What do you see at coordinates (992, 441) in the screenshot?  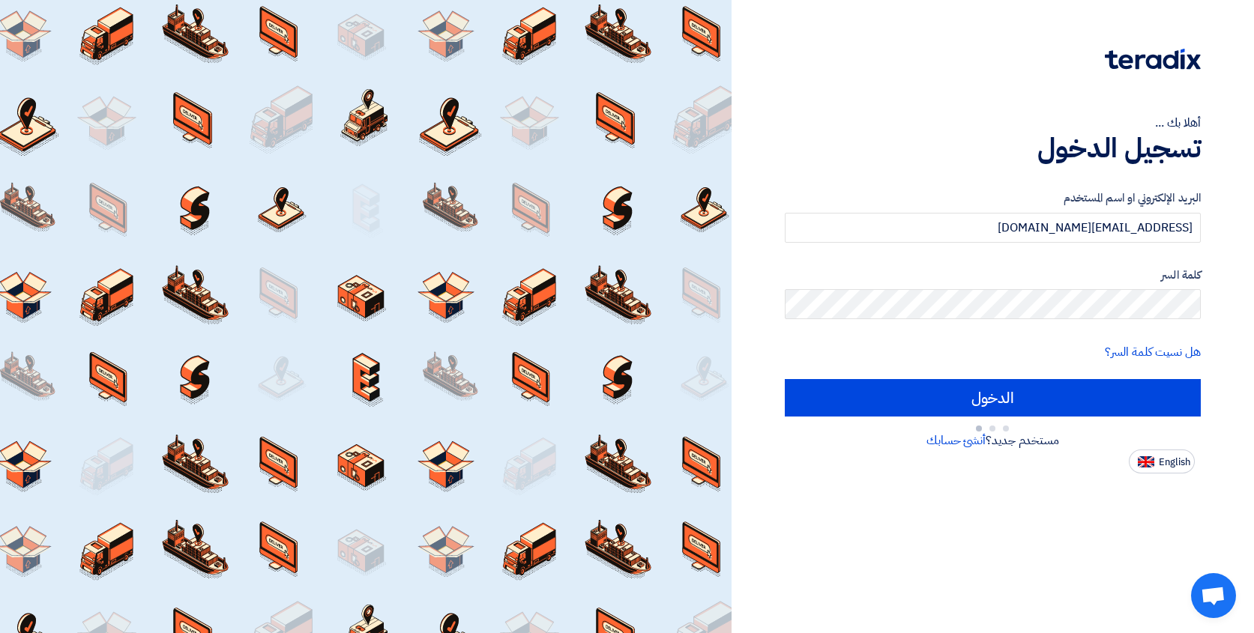 I see `div: مستخدم جديد؟` at bounding box center [992, 441].